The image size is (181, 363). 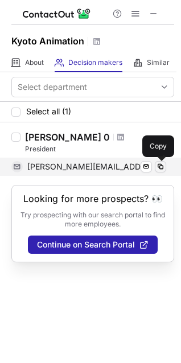 I want to click on span: About, so click(x=34, y=63).